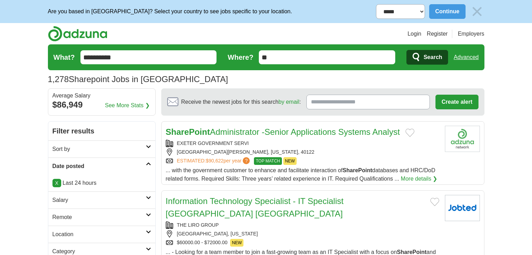 This screenshot has height=255, width=532. Describe the element at coordinates (466, 57) in the screenshot. I see `a: Advanced` at that location.